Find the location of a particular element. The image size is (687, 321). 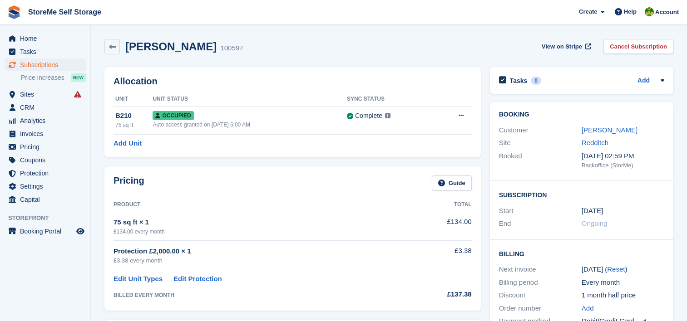

th: Product is located at coordinates (259, 205).